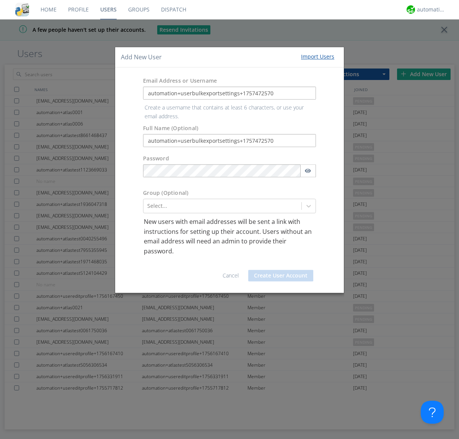 The width and height of the screenshot is (459, 439). I want to click on div: automation+atlas, so click(432, 10).